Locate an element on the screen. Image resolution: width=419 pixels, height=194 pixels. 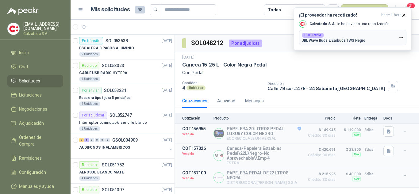
a: Inicio is located at coordinates (35, 53).